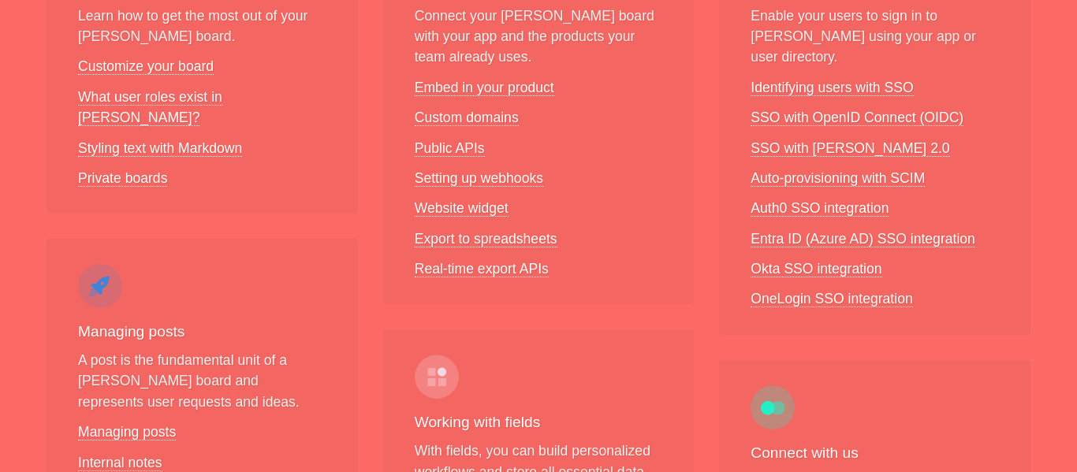  I want to click on a: Website widget, so click(461, 208).